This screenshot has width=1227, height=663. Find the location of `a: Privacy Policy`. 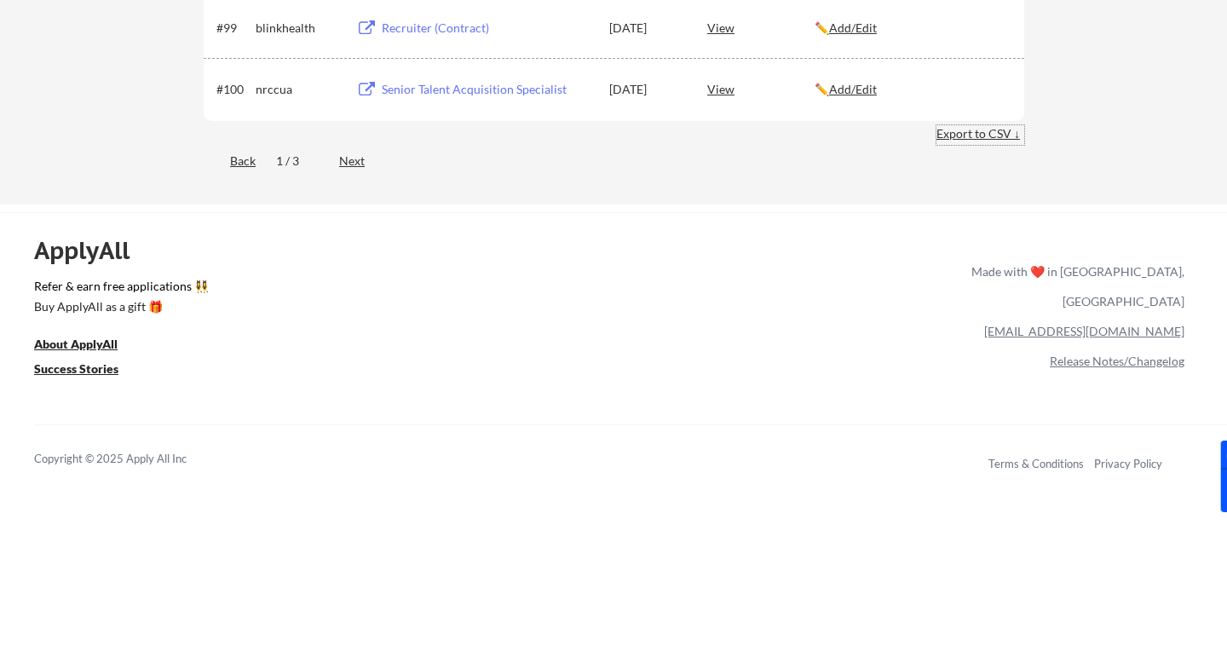

a: Privacy Policy is located at coordinates (1129, 464).